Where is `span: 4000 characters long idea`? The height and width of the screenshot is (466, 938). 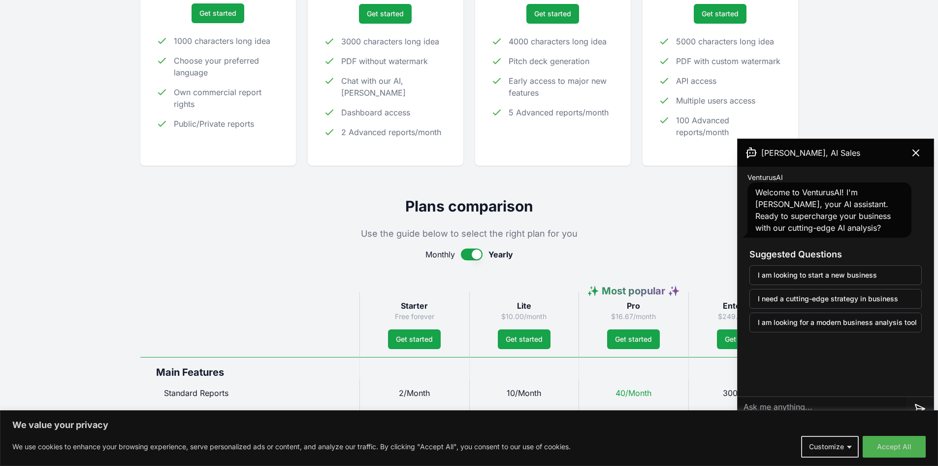
span: 4000 characters long idea is located at coordinates (558, 41).